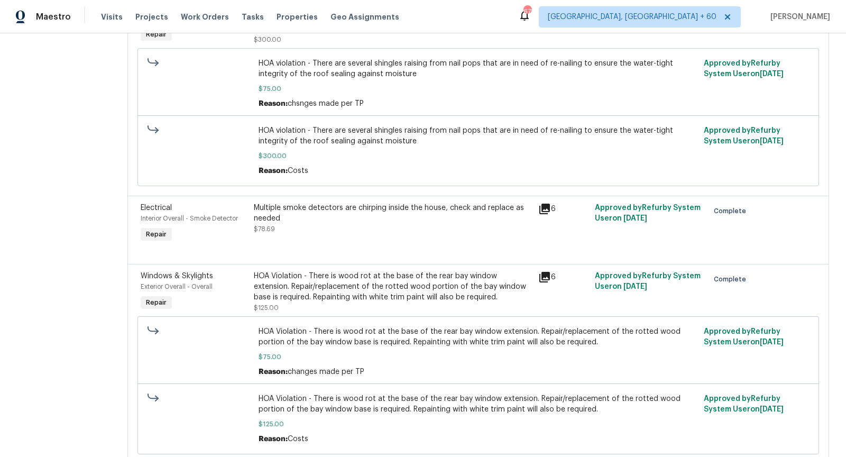 The width and height of the screenshot is (846, 457). I want to click on div: Multiple smoke detectors are chirping inside the house, check and replace as needed, so click(392, 213).